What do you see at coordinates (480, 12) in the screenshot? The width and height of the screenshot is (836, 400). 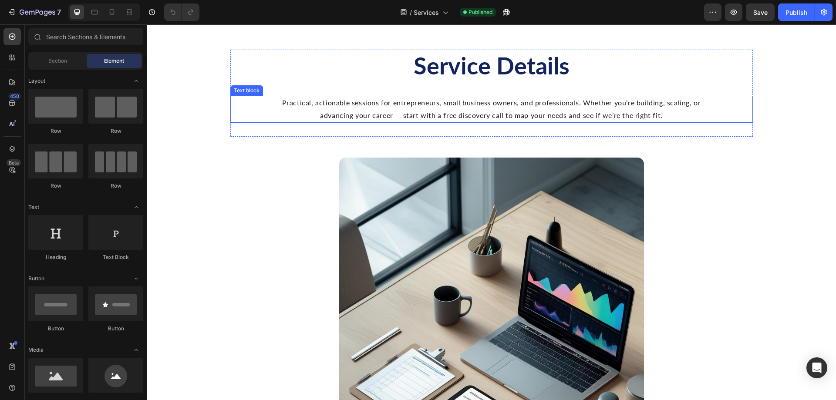 I see `span: Published` at bounding box center [480, 12].